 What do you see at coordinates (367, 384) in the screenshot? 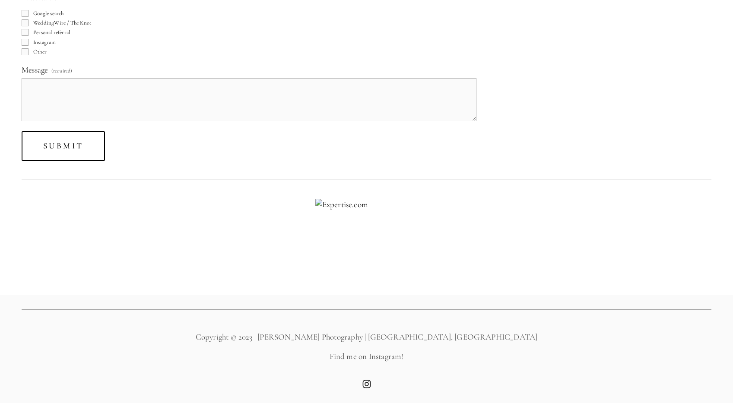
I see `a: Instagram` at bounding box center [367, 384].